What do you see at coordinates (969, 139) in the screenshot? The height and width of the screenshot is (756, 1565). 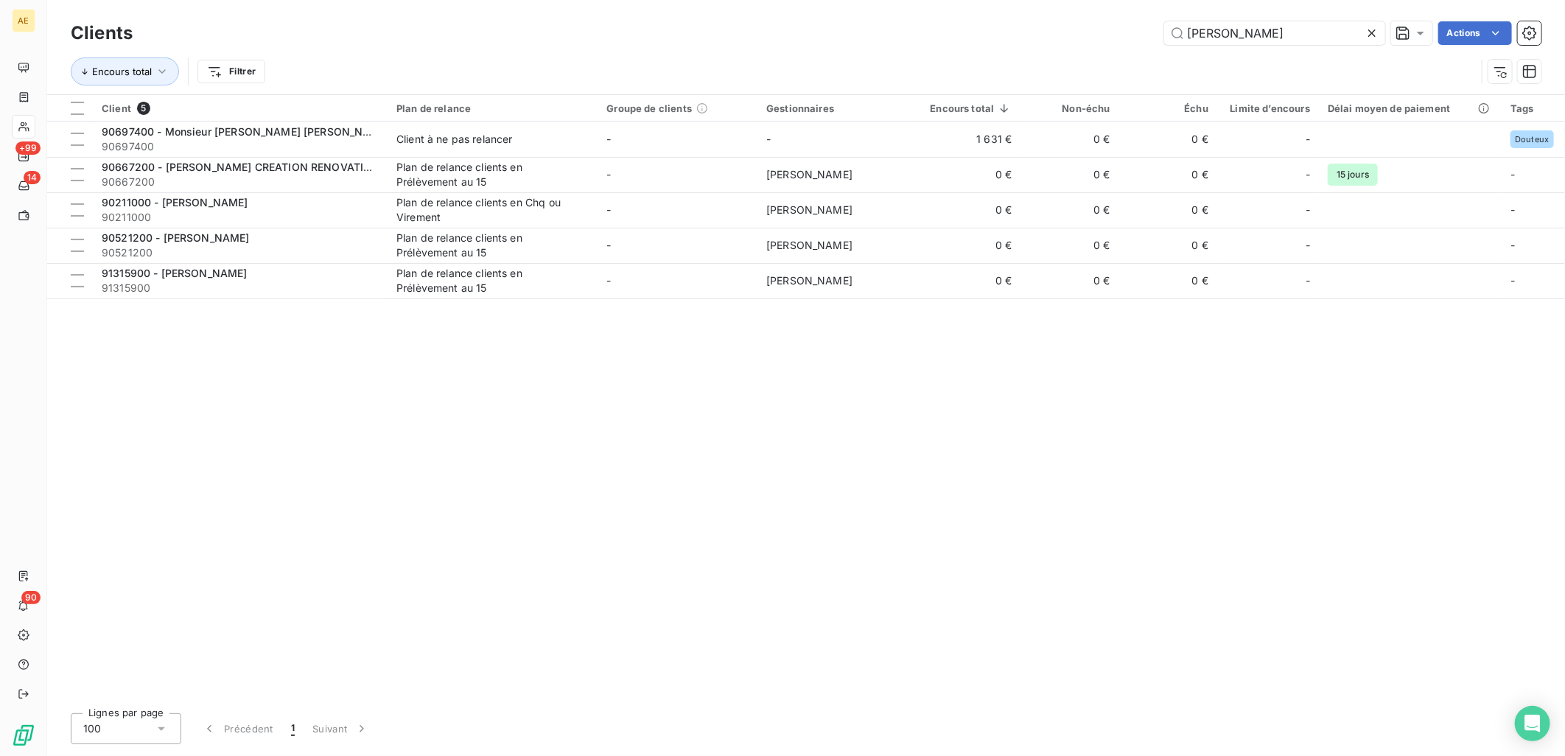 I see `td: 1 631 €` at bounding box center [969, 139].